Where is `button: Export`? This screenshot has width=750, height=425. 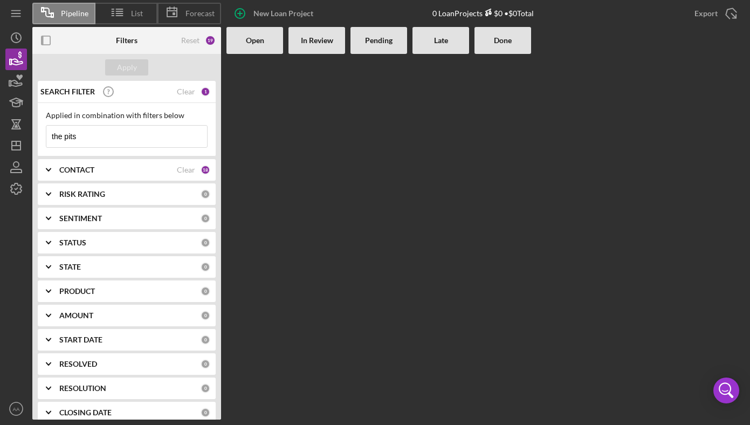
button: Export is located at coordinates (714, 13).